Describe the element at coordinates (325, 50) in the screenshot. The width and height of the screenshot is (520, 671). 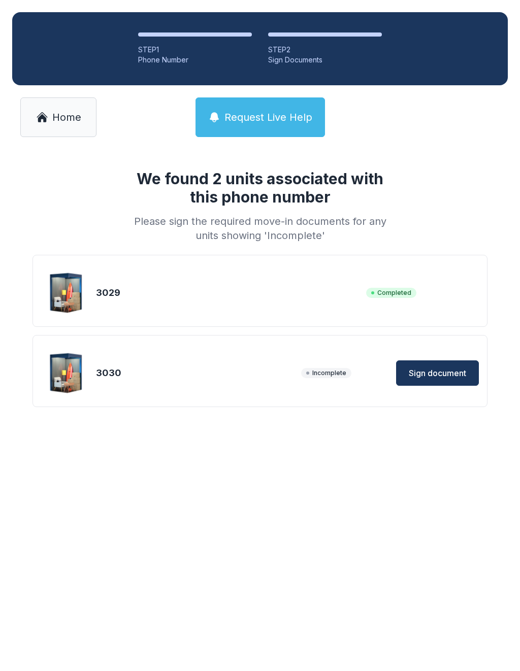
I see `div: STEP 2` at that location.